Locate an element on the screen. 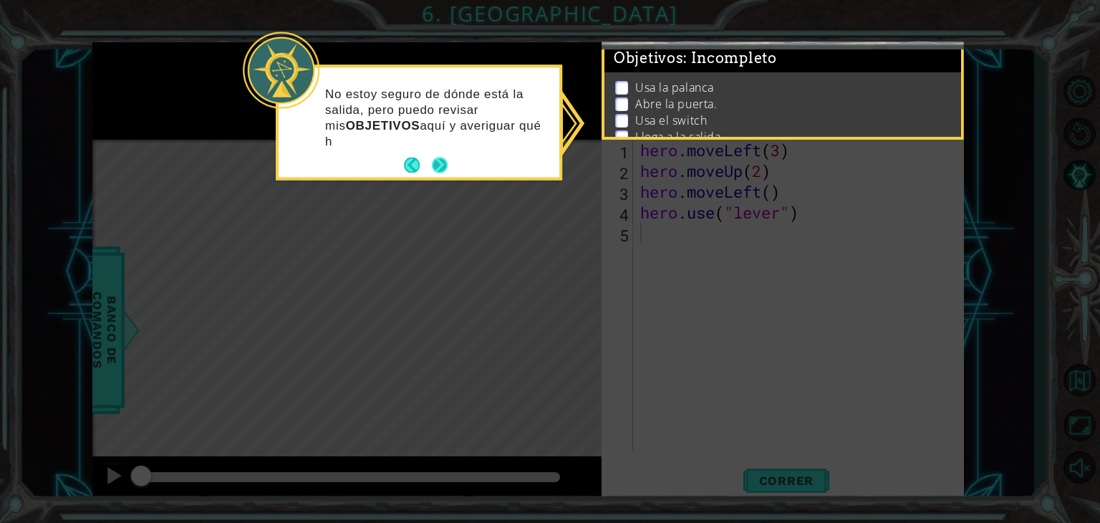  span: : Incompleto is located at coordinates (730, 58).